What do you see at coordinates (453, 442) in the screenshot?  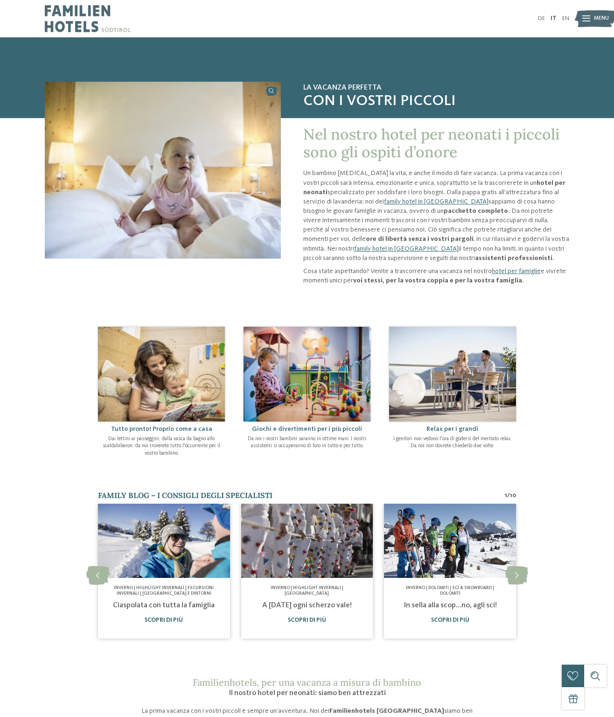 I see `p: I genitori non vedono l’ora di godersi del meritato relax. Da noi non dovrete chiederlo due volte.` at bounding box center [453, 442].